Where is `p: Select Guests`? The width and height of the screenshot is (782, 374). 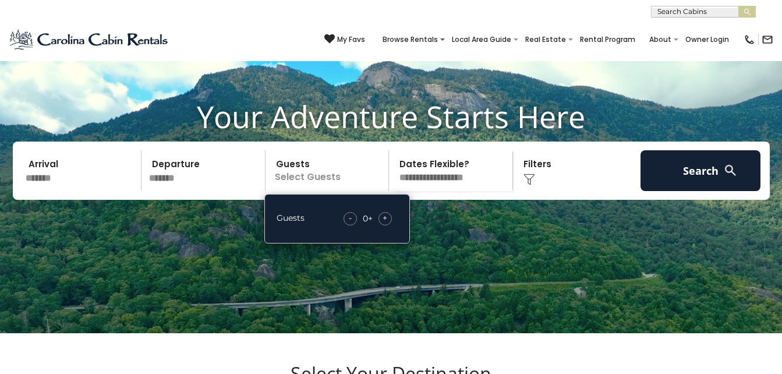
p: Select Guests is located at coordinates (329, 171).